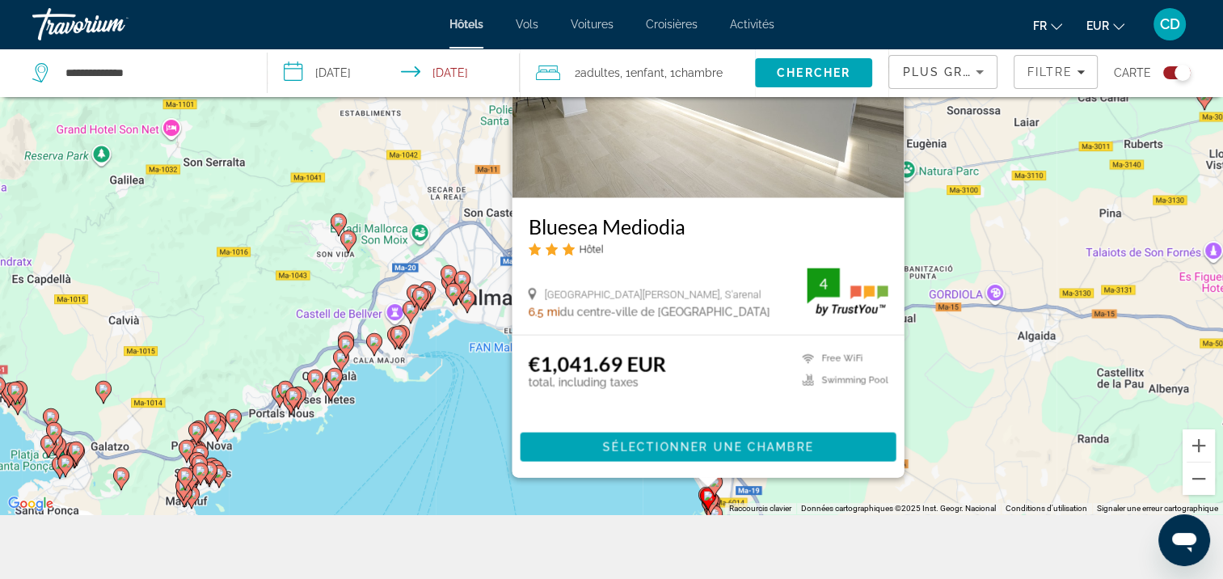 The height and width of the screenshot is (579, 1223). What do you see at coordinates (1170, 24) in the screenshot?
I see `span: CD` at bounding box center [1170, 24].